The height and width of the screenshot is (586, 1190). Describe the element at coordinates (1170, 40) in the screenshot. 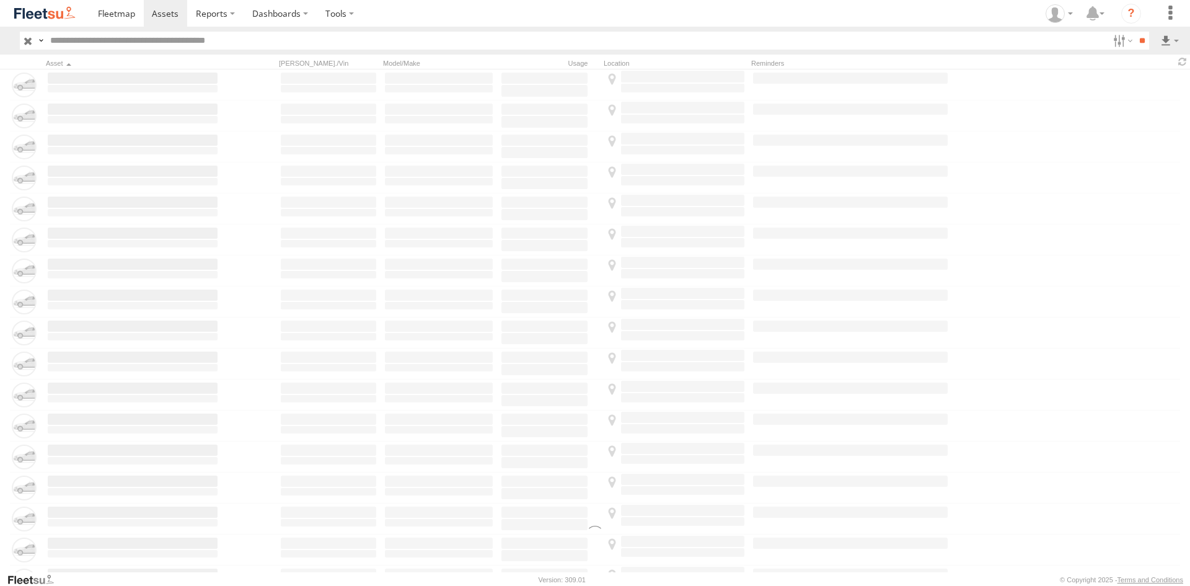

I see `label: Export results as...` at that location.